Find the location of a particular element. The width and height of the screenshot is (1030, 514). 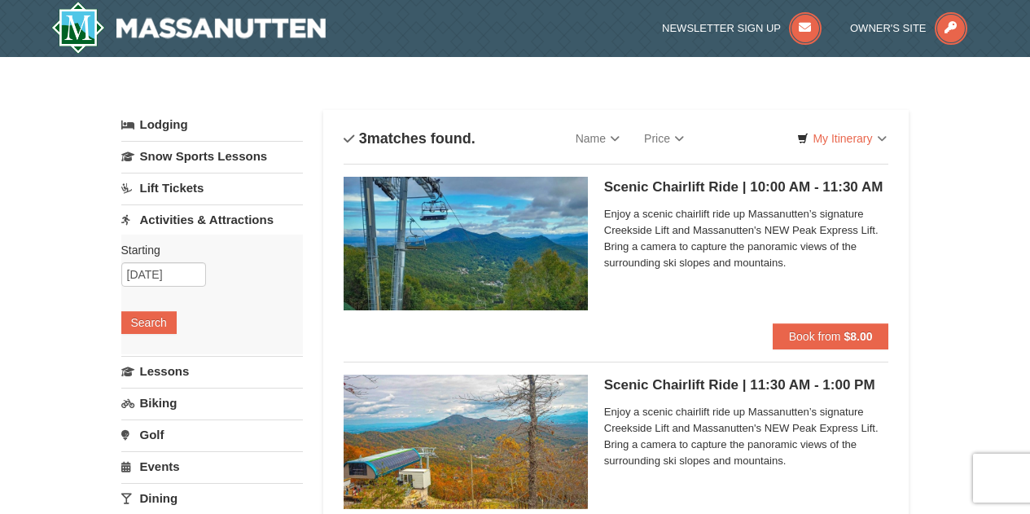

a: Name is located at coordinates (598, 138).